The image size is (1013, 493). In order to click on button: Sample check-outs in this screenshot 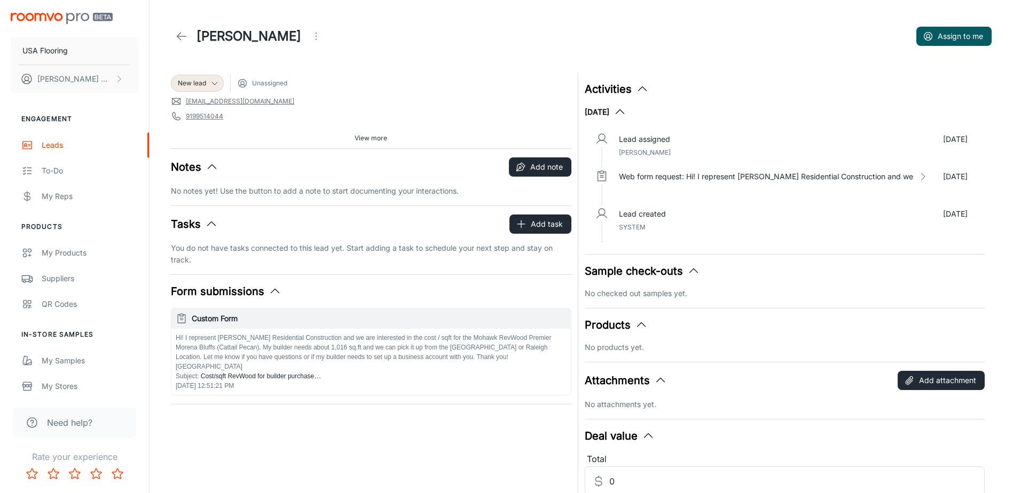, I will do `click(642, 271)`.